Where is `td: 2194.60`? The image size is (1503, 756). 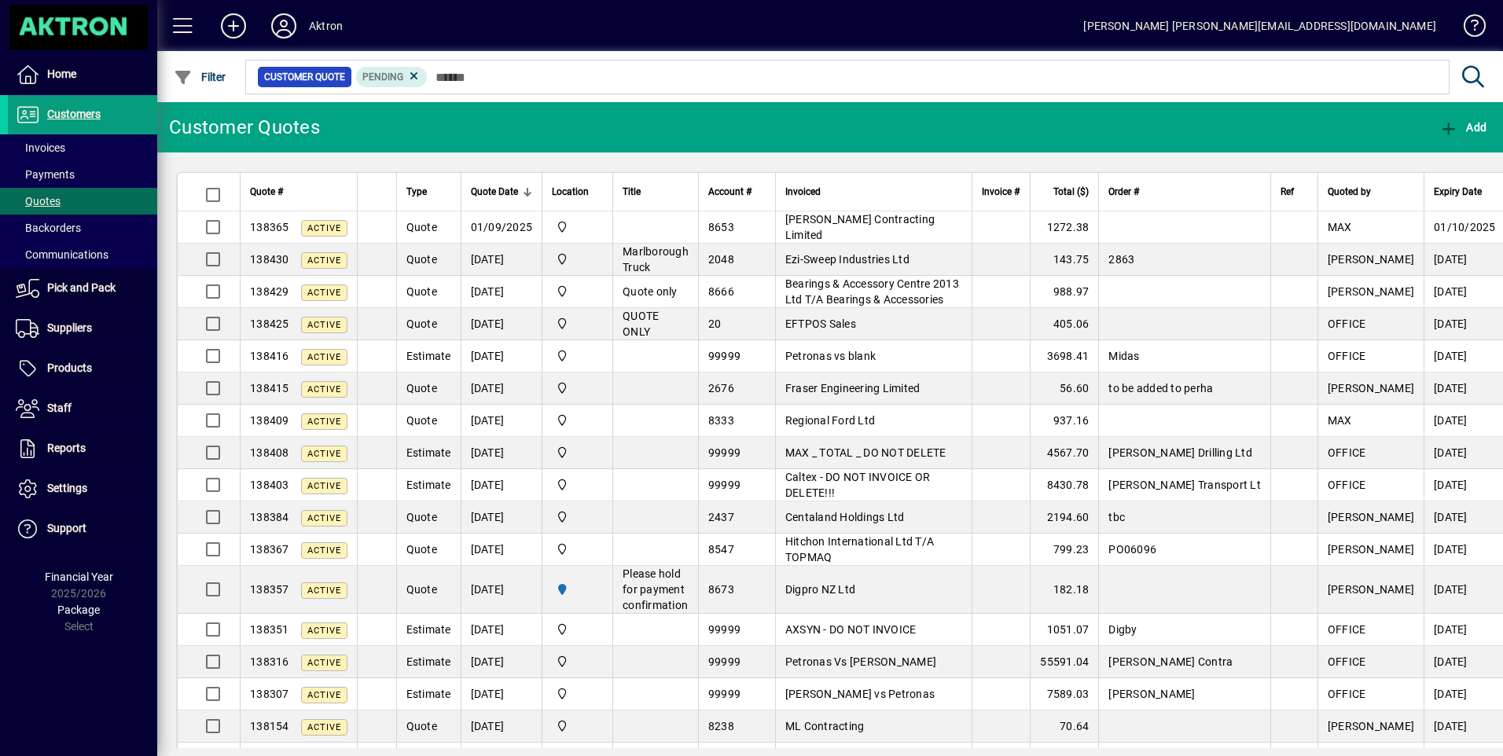 td: 2194.60 is located at coordinates (1063, 517).